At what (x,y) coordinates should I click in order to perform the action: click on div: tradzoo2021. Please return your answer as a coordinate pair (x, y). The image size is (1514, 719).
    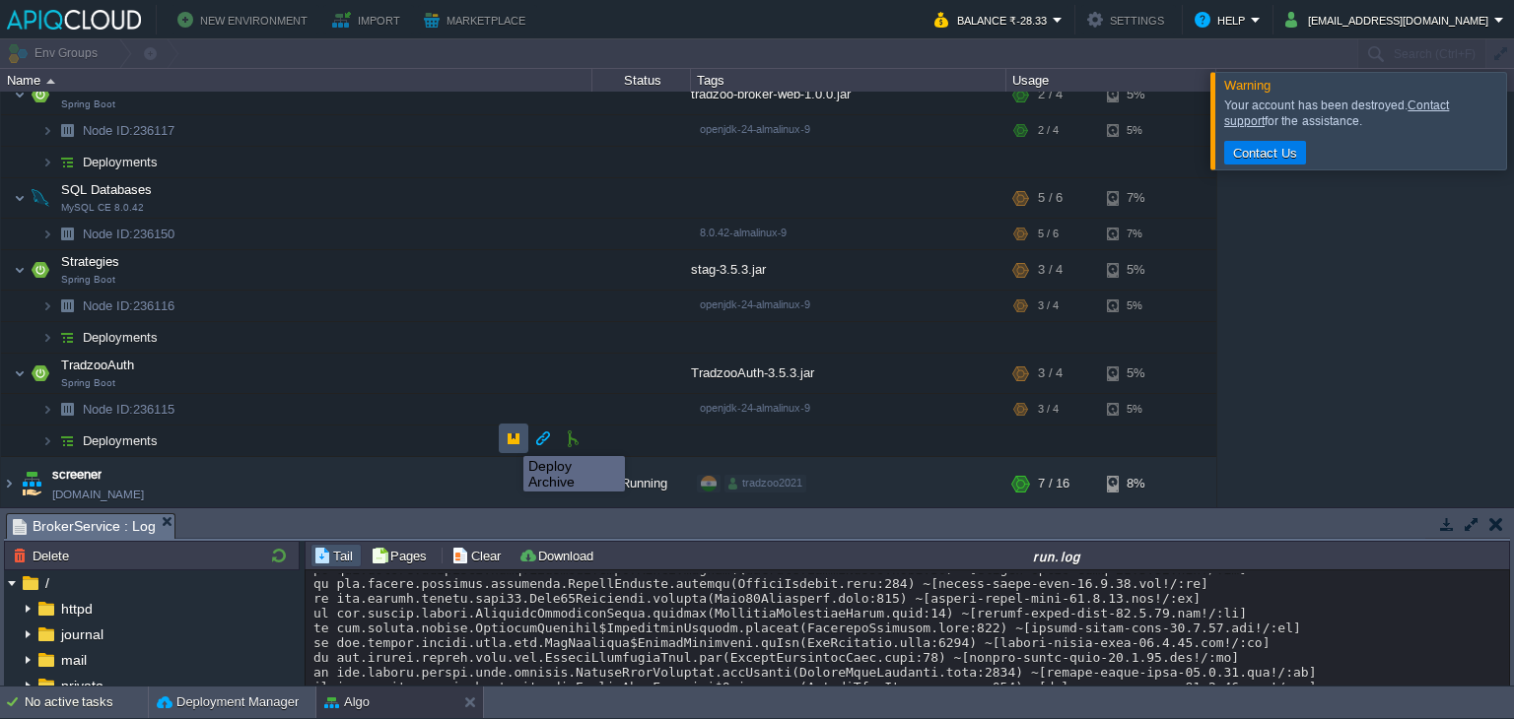
    Looking at the image, I should click on (765, 484).